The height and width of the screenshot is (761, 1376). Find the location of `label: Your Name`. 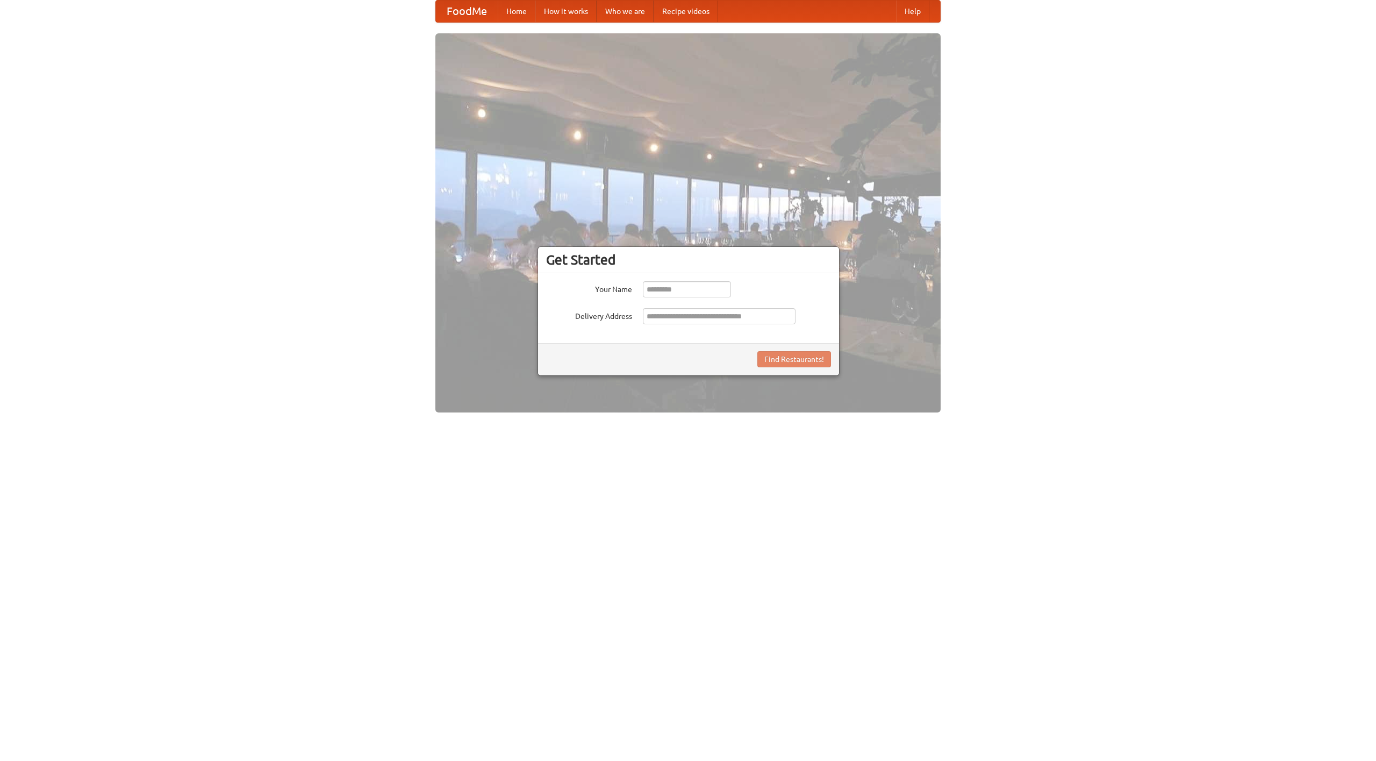

label: Your Name is located at coordinates (589, 288).